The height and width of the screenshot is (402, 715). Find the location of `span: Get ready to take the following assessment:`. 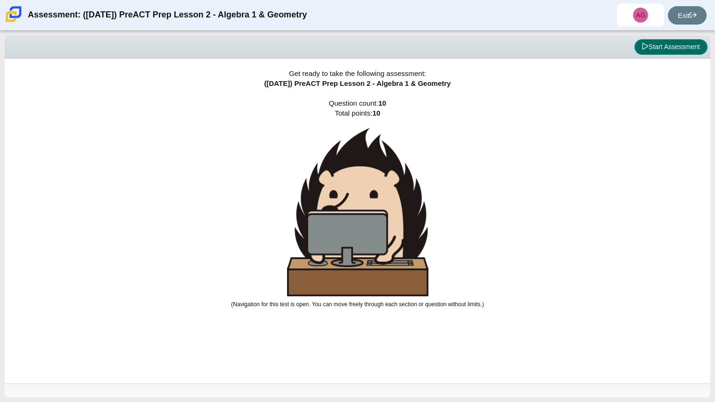

span: Get ready to take the following assessment: is located at coordinates (357, 73).